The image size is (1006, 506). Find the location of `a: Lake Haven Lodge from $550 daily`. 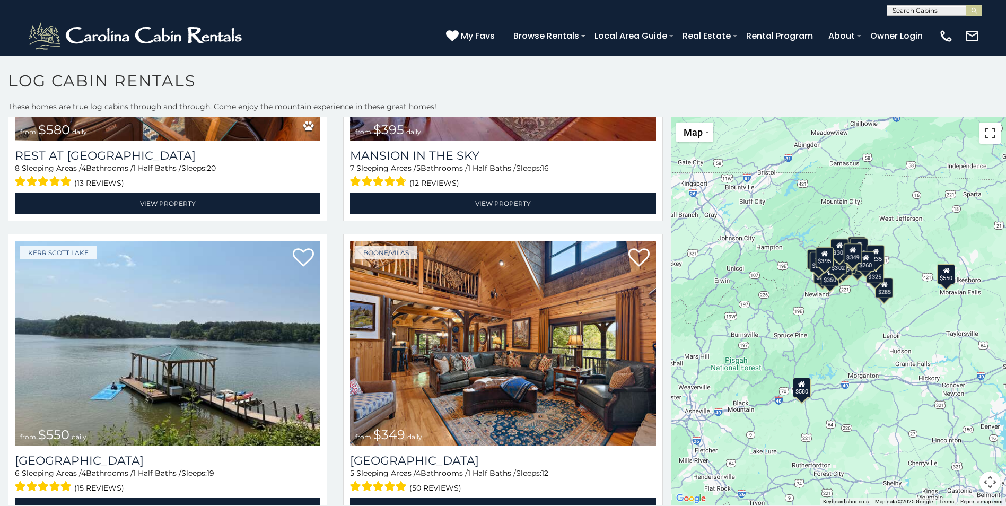

a: Lake Haven Lodge from $550 daily is located at coordinates (168, 343).